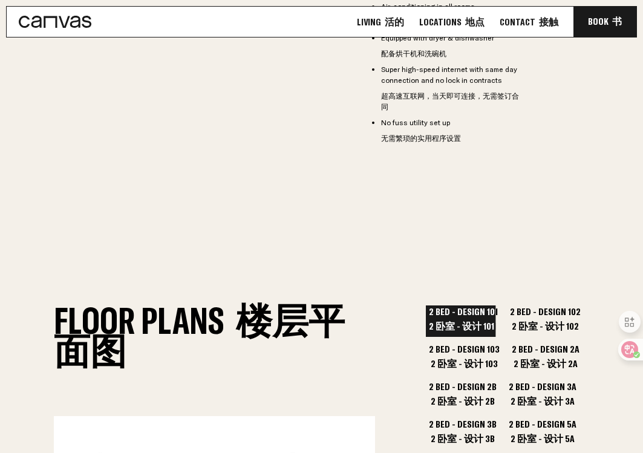 Image resolution: width=643 pixels, height=453 pixels. I want to click on button: 2 Bed - Design 2A2 卧室 - 设计 2A, so click(546, 359).